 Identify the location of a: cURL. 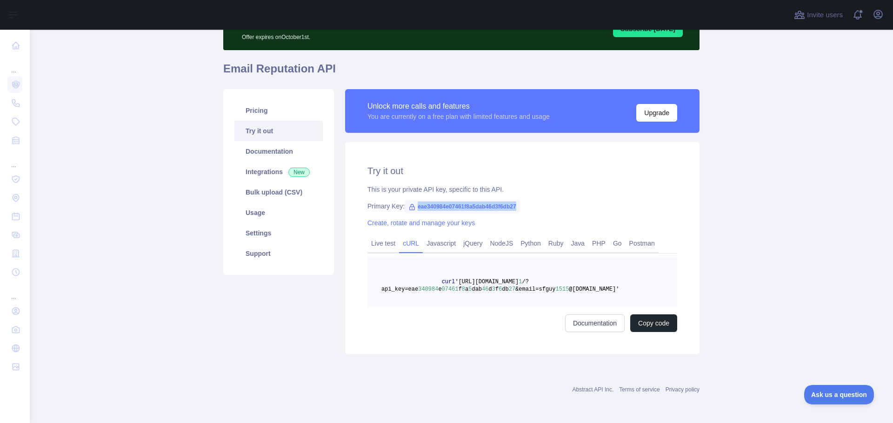
(410, 244).